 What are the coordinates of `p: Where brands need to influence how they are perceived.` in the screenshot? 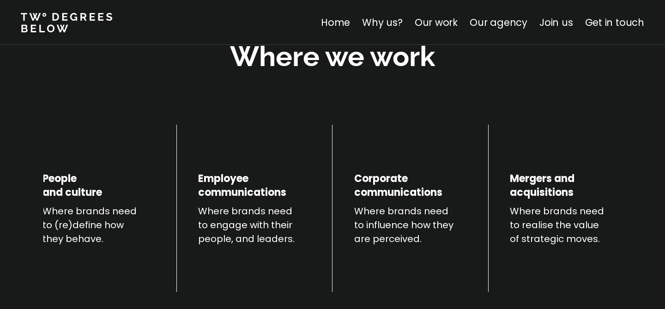 It's located at (411, 225).